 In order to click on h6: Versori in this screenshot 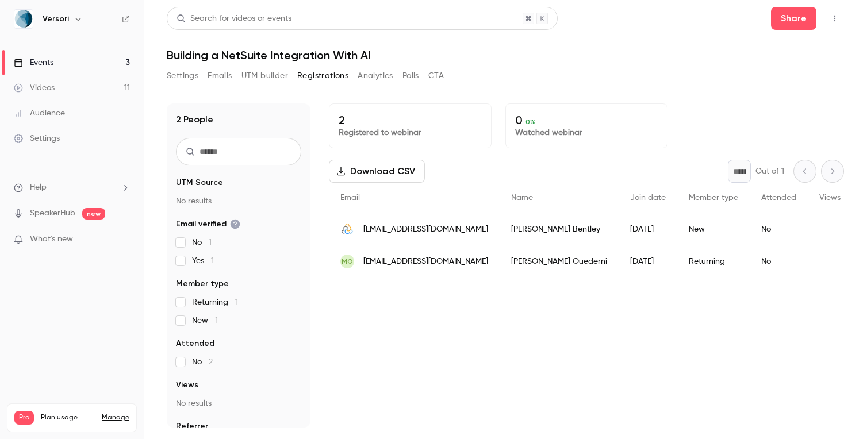, I will do `click(56, 19)`.